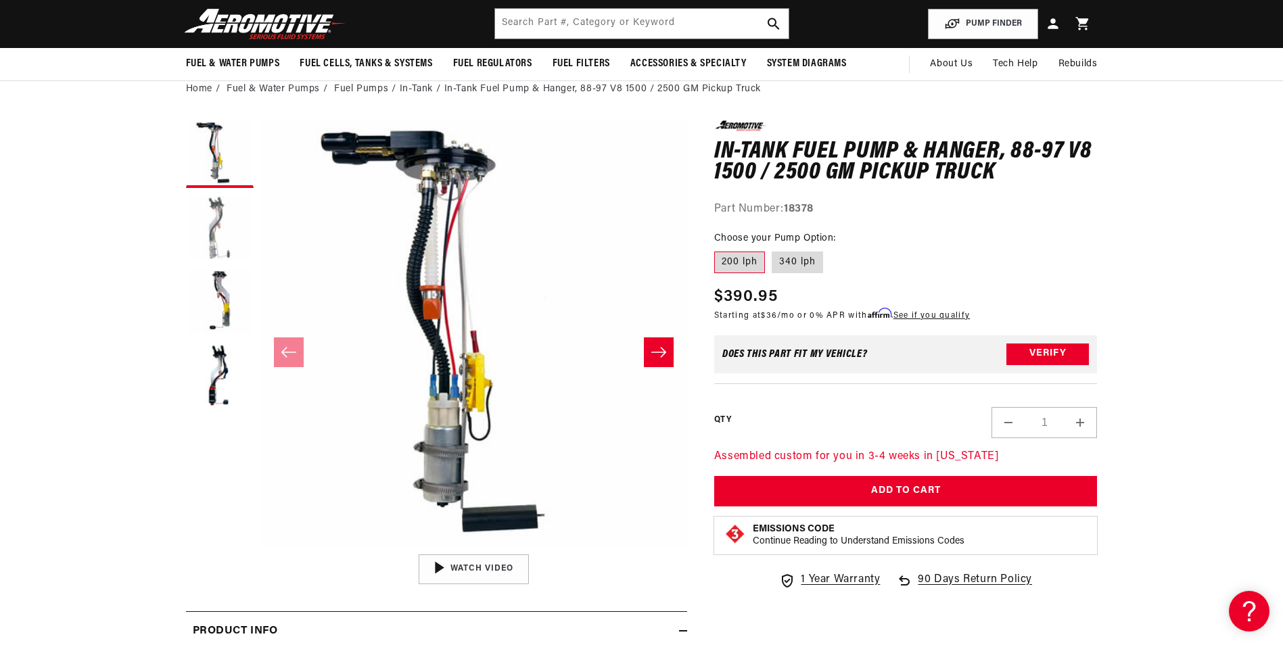 The width and height of the screenshot is (1283, 645). I want to click on label: QTY, so click(722, 420).